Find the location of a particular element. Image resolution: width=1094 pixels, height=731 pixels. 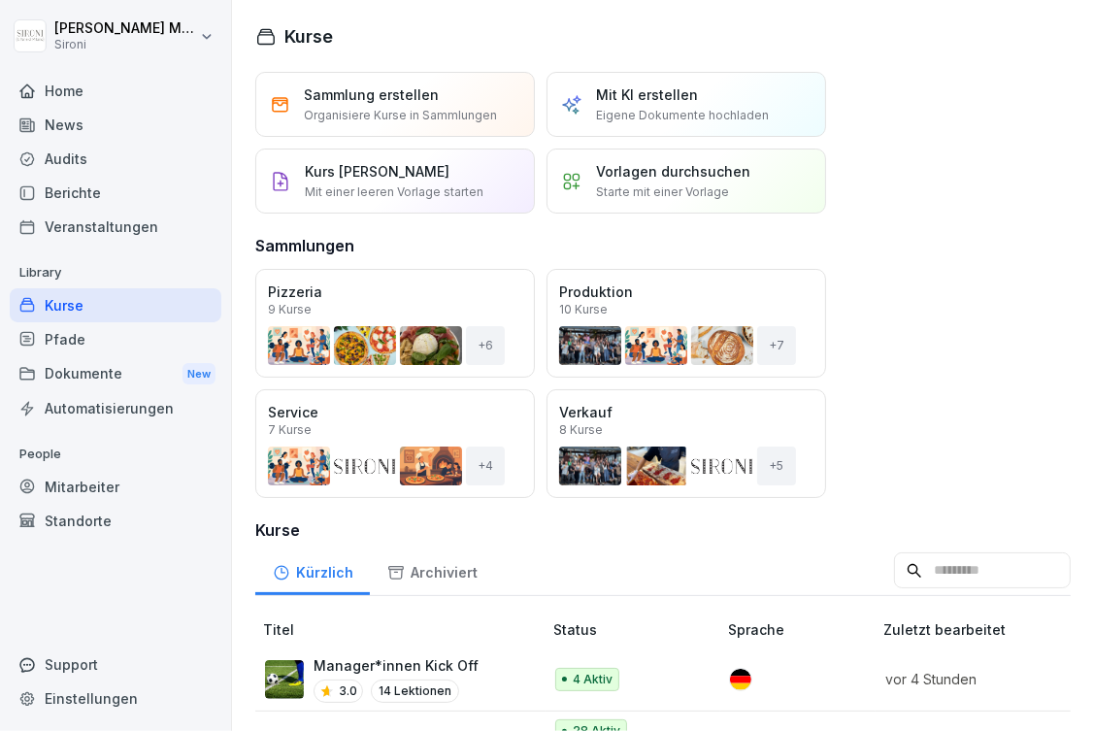

a: News is located at coordinates (115, 124).